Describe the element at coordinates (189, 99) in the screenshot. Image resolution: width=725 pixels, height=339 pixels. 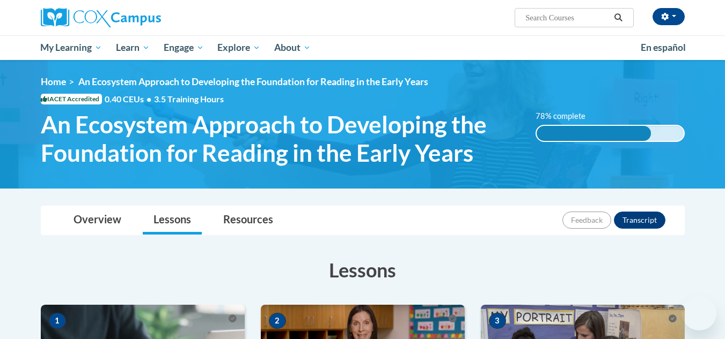
I see `span: 3.5 Training Hours` at that location.